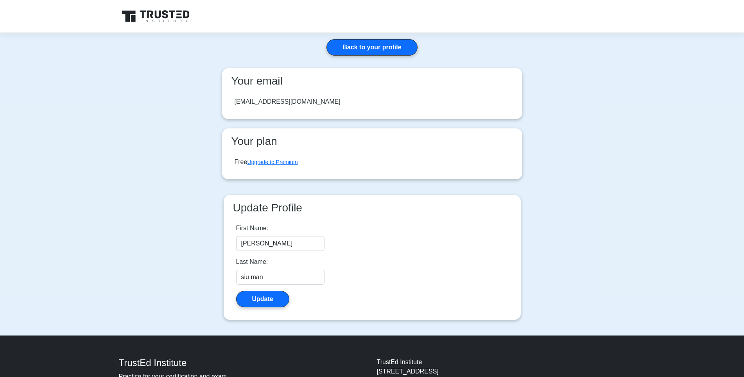  What do you see at coordinates (252, 262) in the screenshot?
I see `label: Last Name:` at bounding box center [252, 262].